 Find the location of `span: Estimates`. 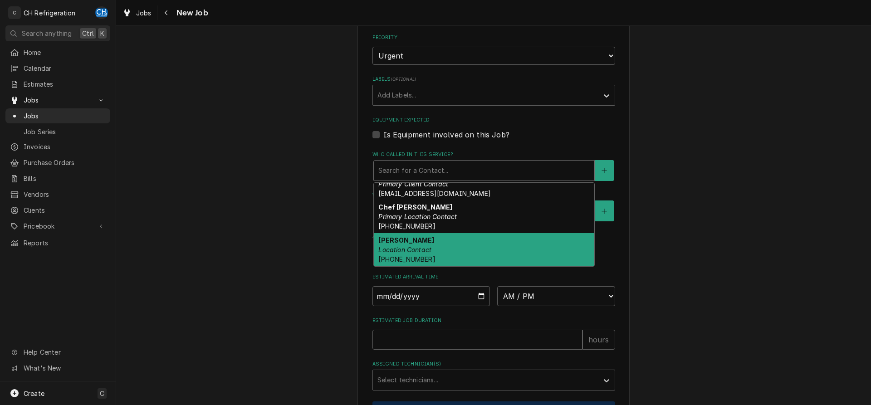

span: Estimates is located at coordinates (64, 84).